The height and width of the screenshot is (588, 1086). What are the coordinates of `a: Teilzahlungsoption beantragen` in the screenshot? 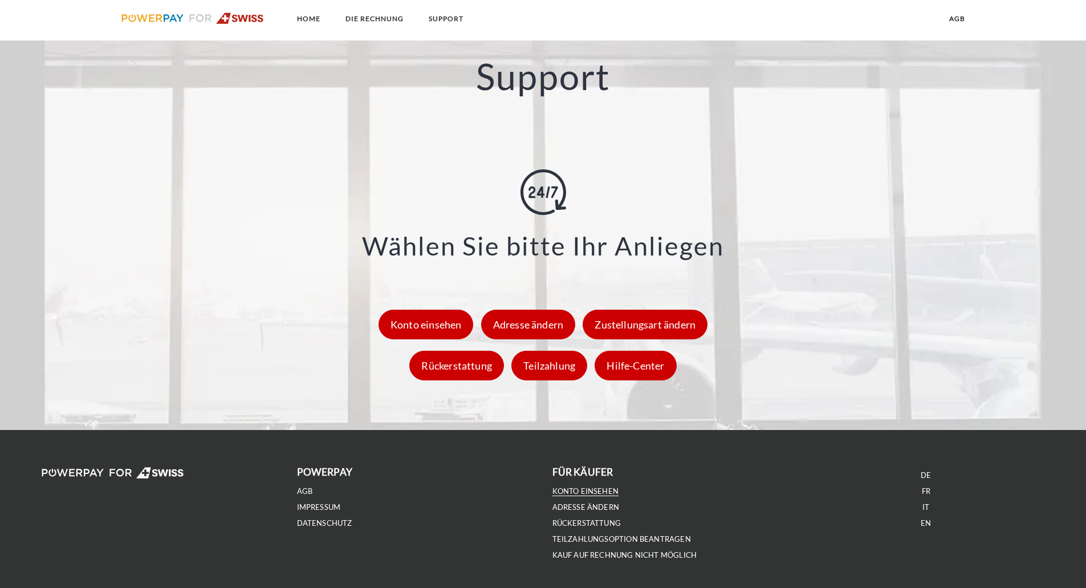 It's located at (621, 539).